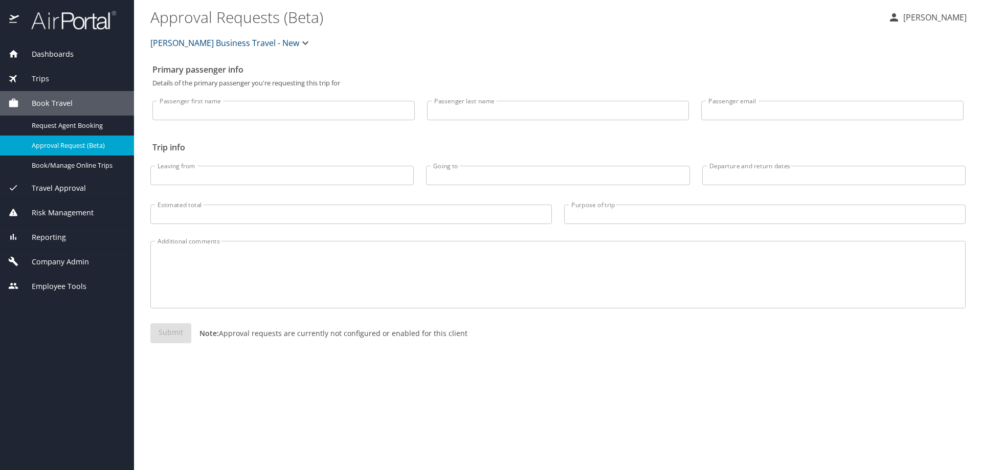 The image size is (982, 470). I want to click on h2: Primary passenger info, so click(558, 70).